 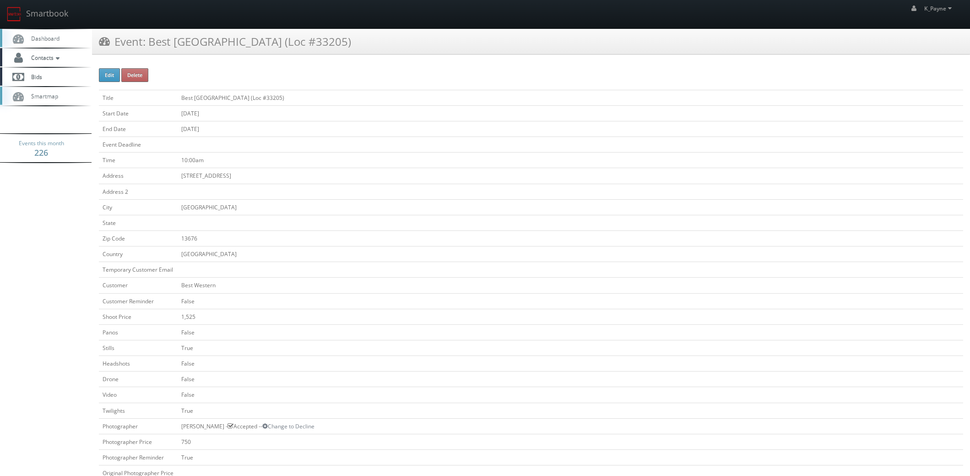 I want to click on td: Drone, so click(x=138, y=379).